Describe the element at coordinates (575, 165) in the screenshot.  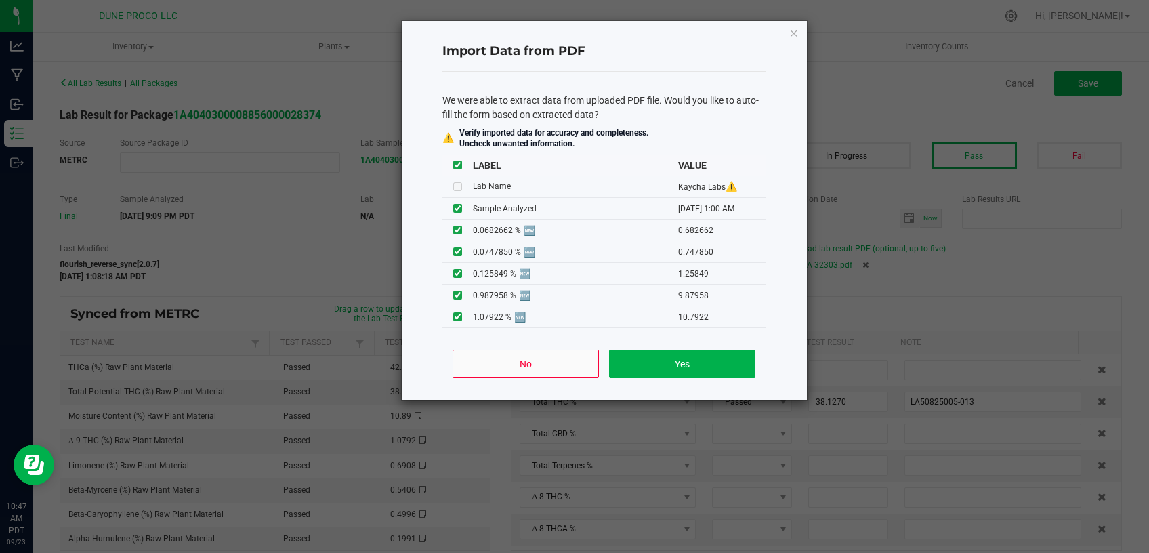
I see `th: LABEL` at that location.